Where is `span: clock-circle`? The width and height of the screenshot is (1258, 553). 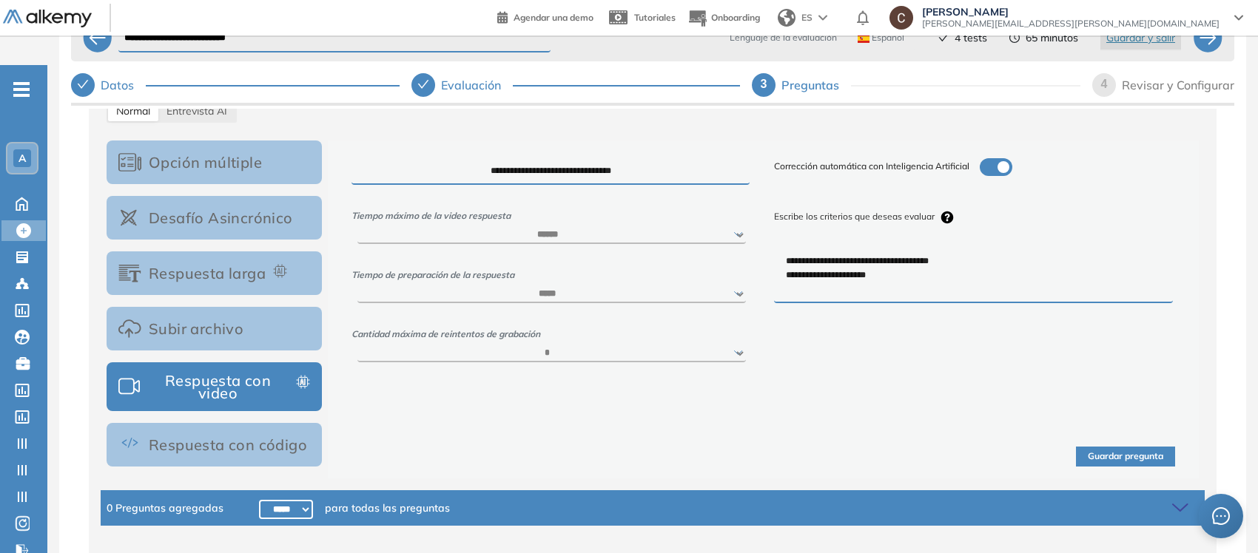 span: clock-circle is located at coordinates (1014, 38).